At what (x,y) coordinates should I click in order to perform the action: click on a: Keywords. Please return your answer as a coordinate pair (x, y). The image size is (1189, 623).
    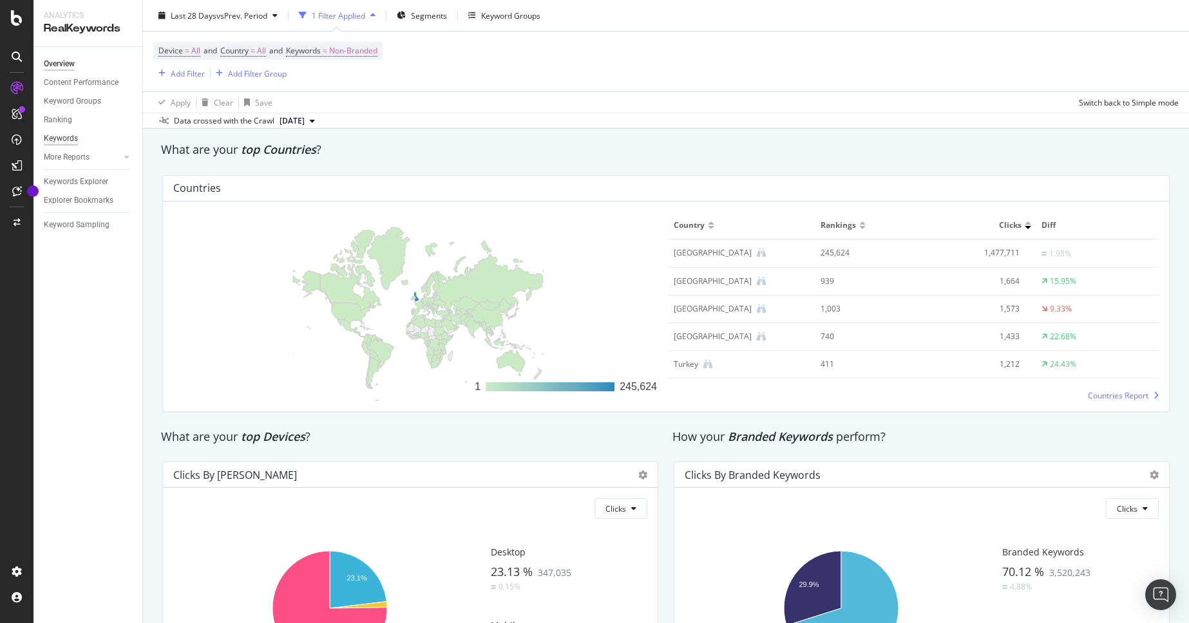
    Looking at the image, I should click on (88, 138).